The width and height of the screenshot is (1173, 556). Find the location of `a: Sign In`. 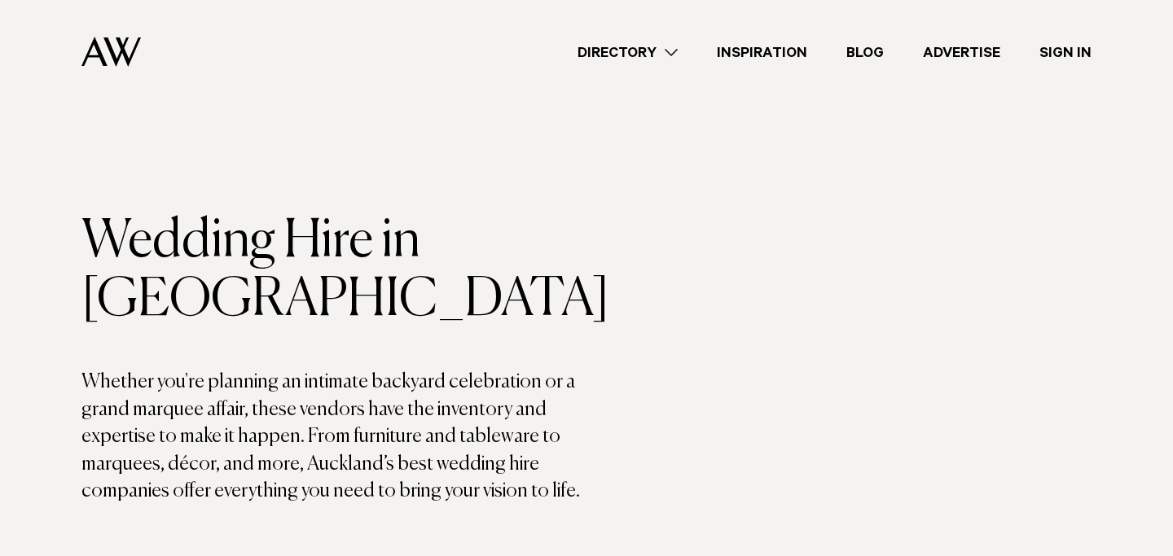

a: Sign In is located at coordinates (1065, 52).